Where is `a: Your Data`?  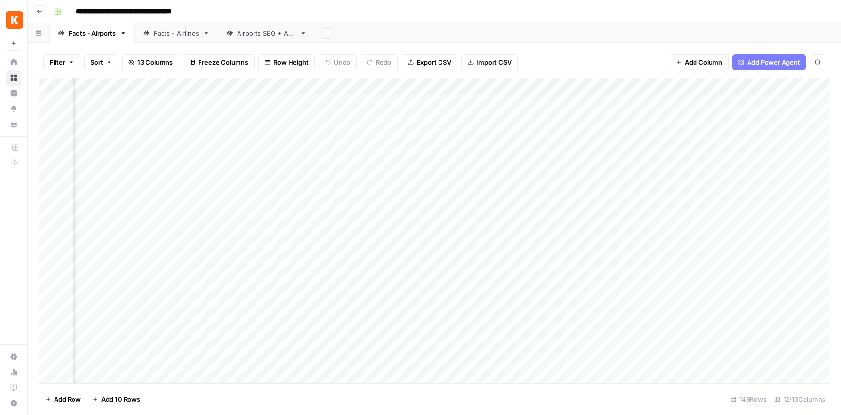 a: Your Data is located at coordinates (14, 125).